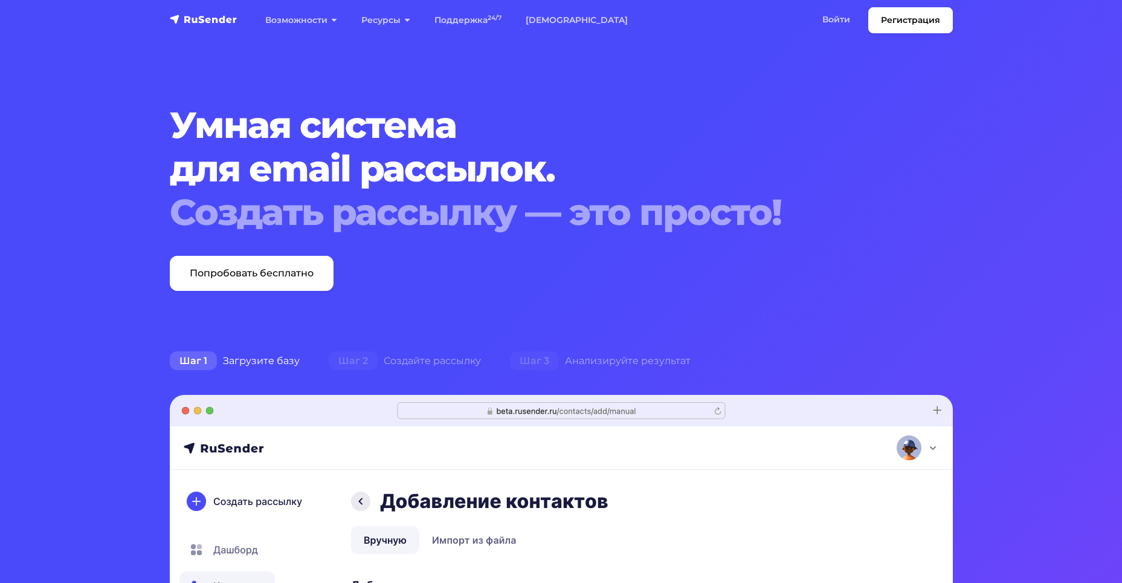 Image resolution: width=1122 pixels, height=583 pixels. Describe the element at coordinates (301, 20) in the screenshot. I see `a: Возможности` at that location.